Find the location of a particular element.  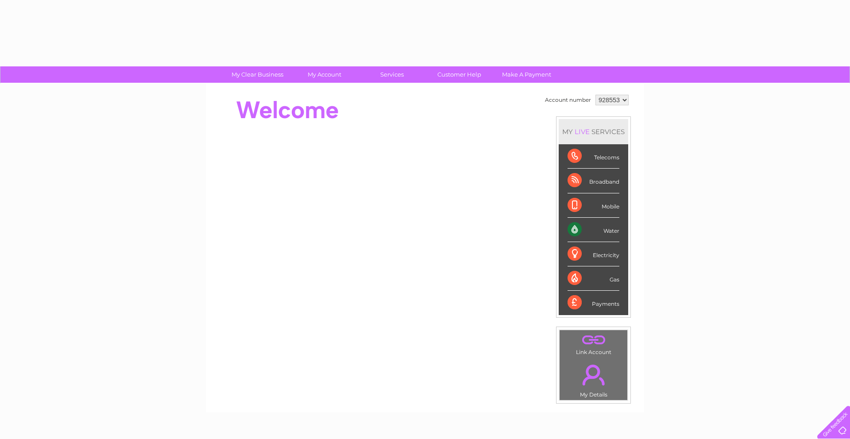

div: Telecoms is located at coordinates (593, 156).